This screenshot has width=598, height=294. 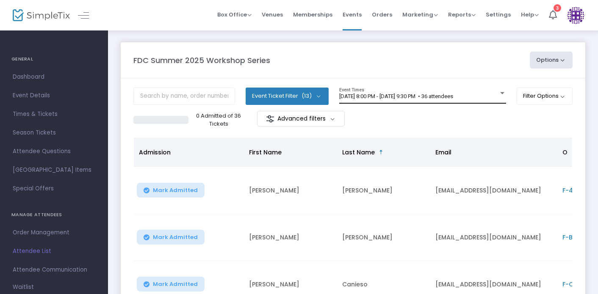 I want to click on div: 3, so click(x=557, y=8).